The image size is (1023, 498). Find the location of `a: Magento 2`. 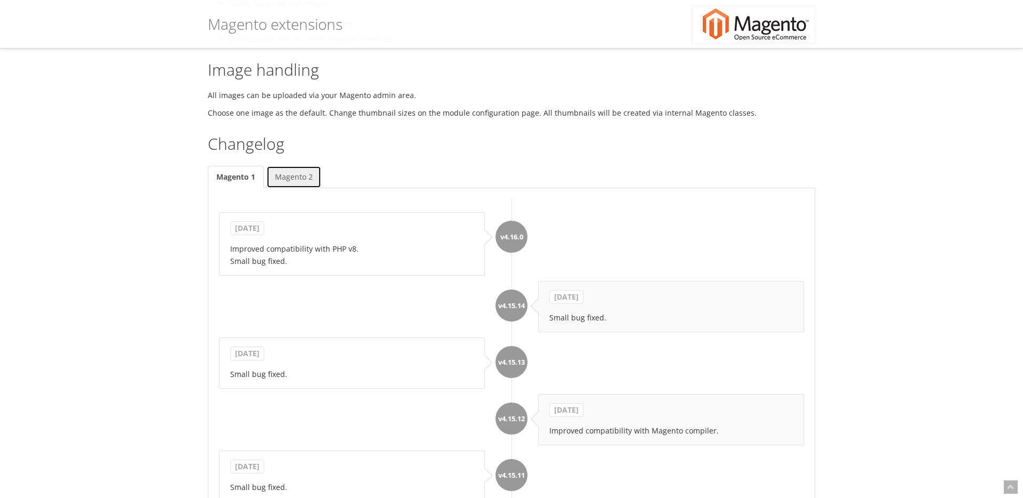

a: Magento 2 is located at coordinates (294, 177).